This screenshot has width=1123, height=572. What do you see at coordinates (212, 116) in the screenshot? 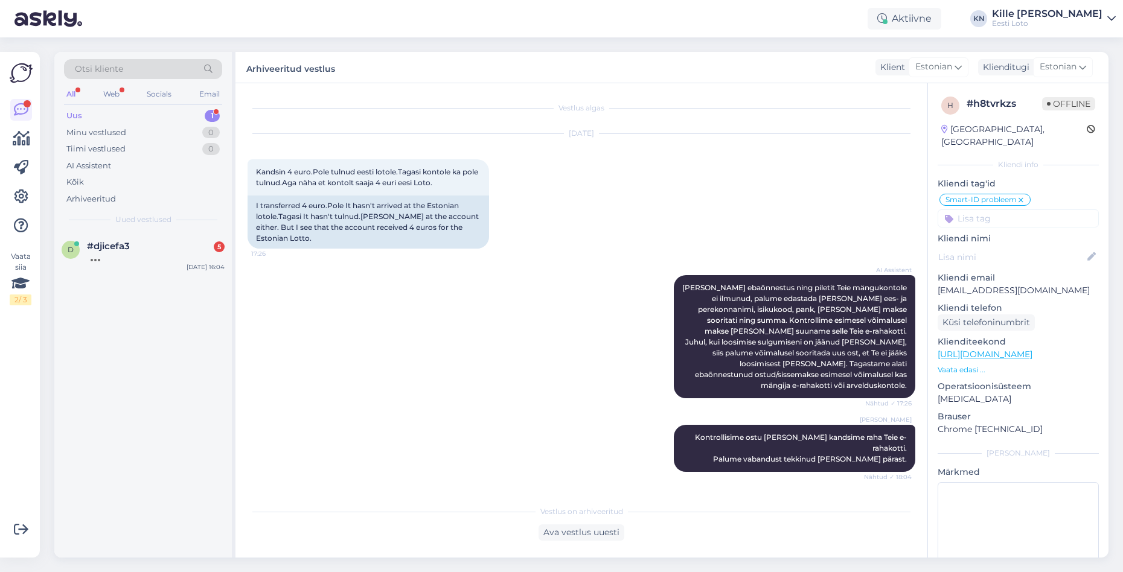
I see `div: 1` at bounding box center [212, 116].